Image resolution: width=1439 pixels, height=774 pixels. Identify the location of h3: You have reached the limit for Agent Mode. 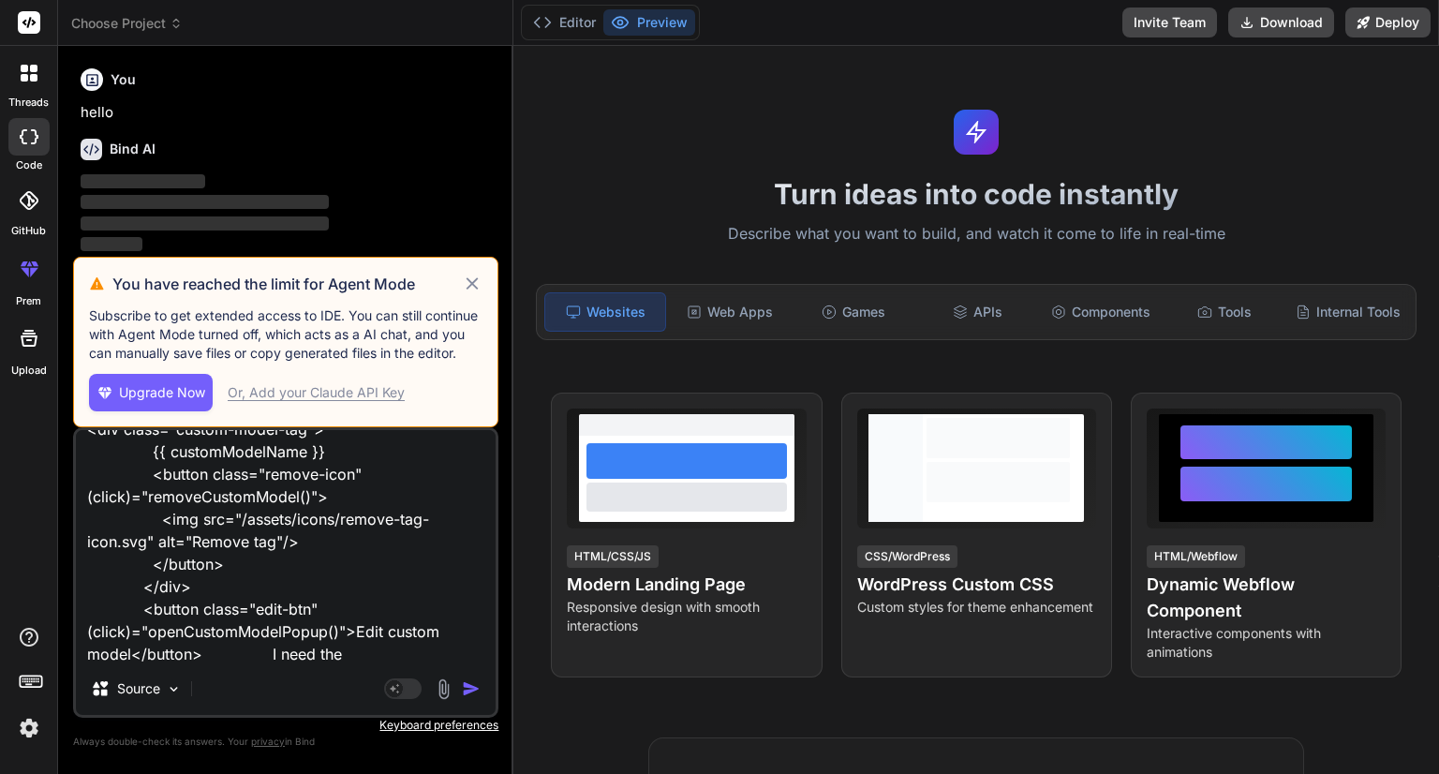
(287, 284).